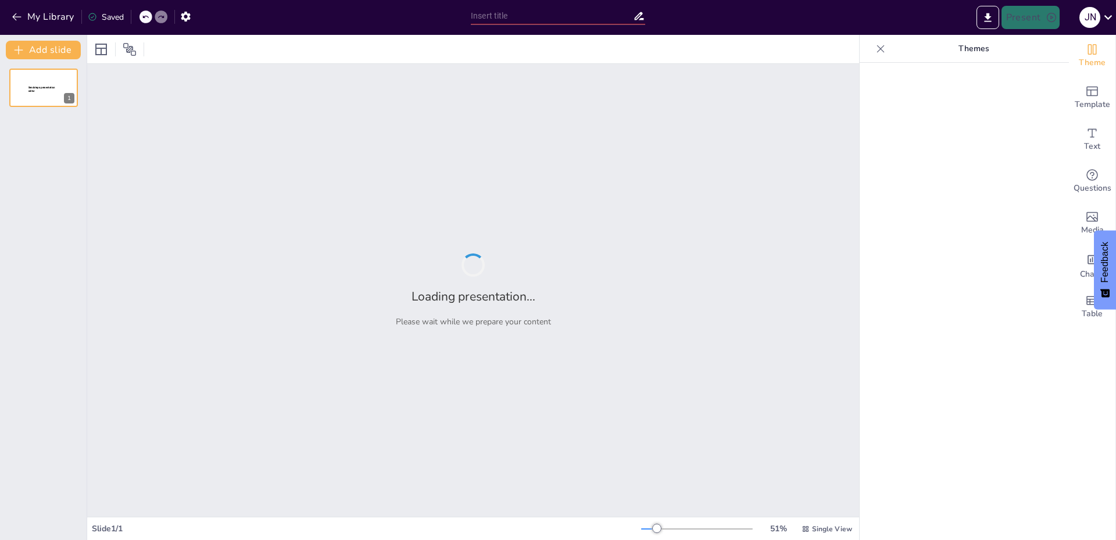 The image size is (1116, 540). Describe the element at coordinates (988, 17) in the screenshot. I see `button: Export to PowerPoint` at that location.